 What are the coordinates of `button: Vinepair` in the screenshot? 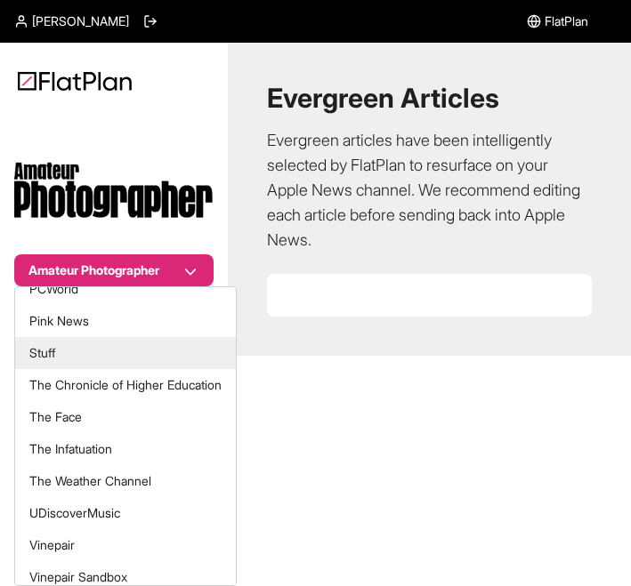 It's located at (125, 546).